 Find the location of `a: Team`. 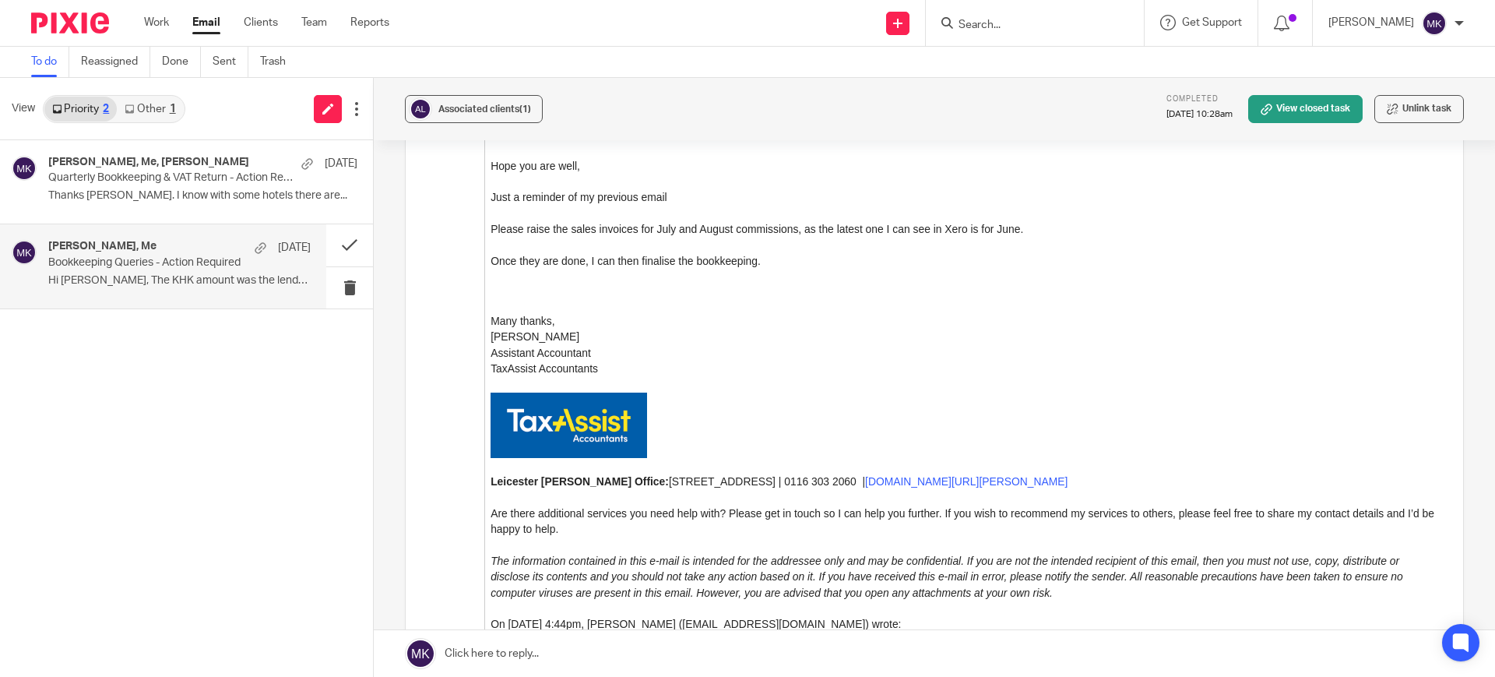

a: Team is located at coordinates (314, 23).